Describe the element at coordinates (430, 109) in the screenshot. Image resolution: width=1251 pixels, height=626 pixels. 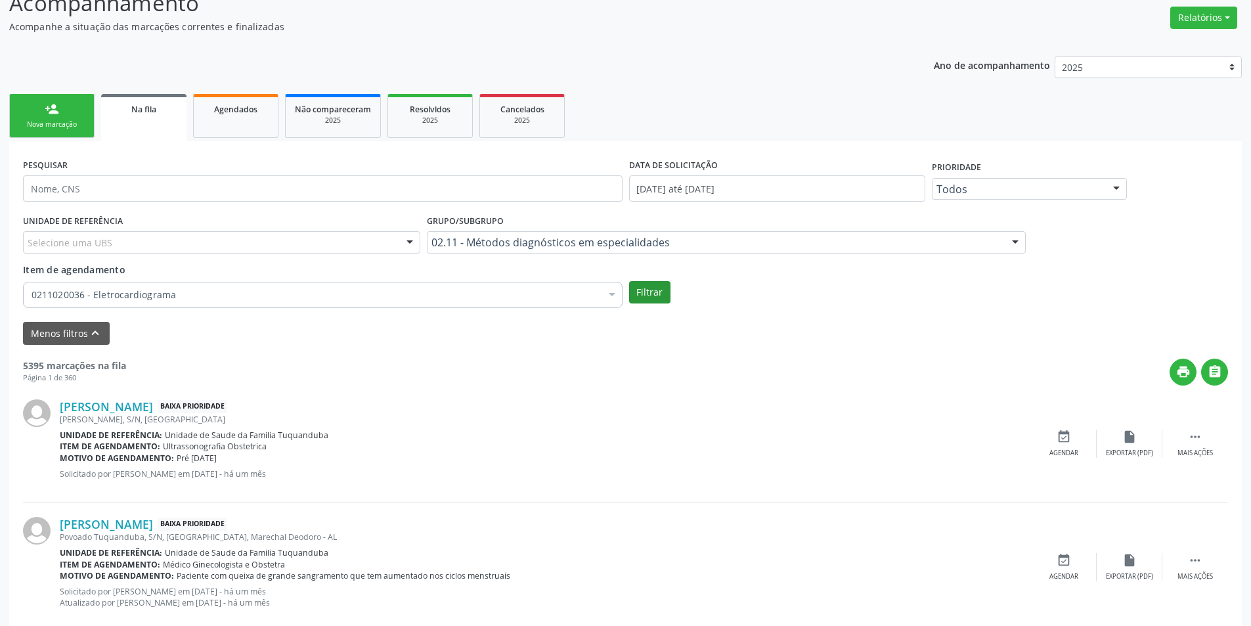
I see `span: Resolvidos` at that location.